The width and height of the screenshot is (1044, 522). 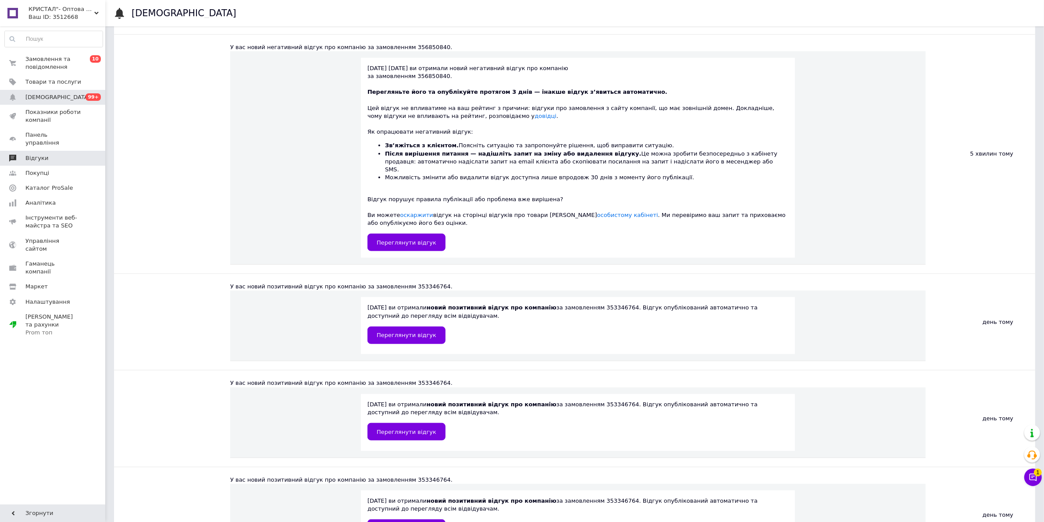 What do you see at coordinates (61, 9) in the screenshot?
I see `span: КРИСТАЛ"- Оптова та розрібна торгівля одноразовим посудом,товарами санітарно-побутового призначення` at bounding box center [61, 9].